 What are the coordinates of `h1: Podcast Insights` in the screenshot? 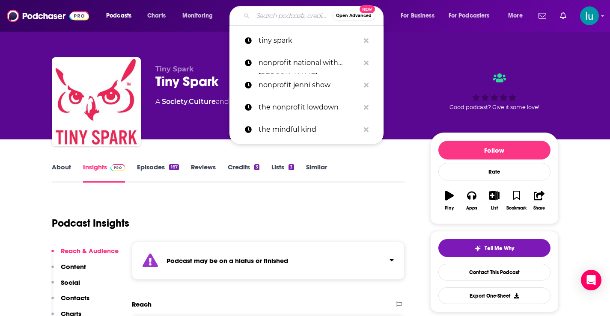 It's located at (90, 224).